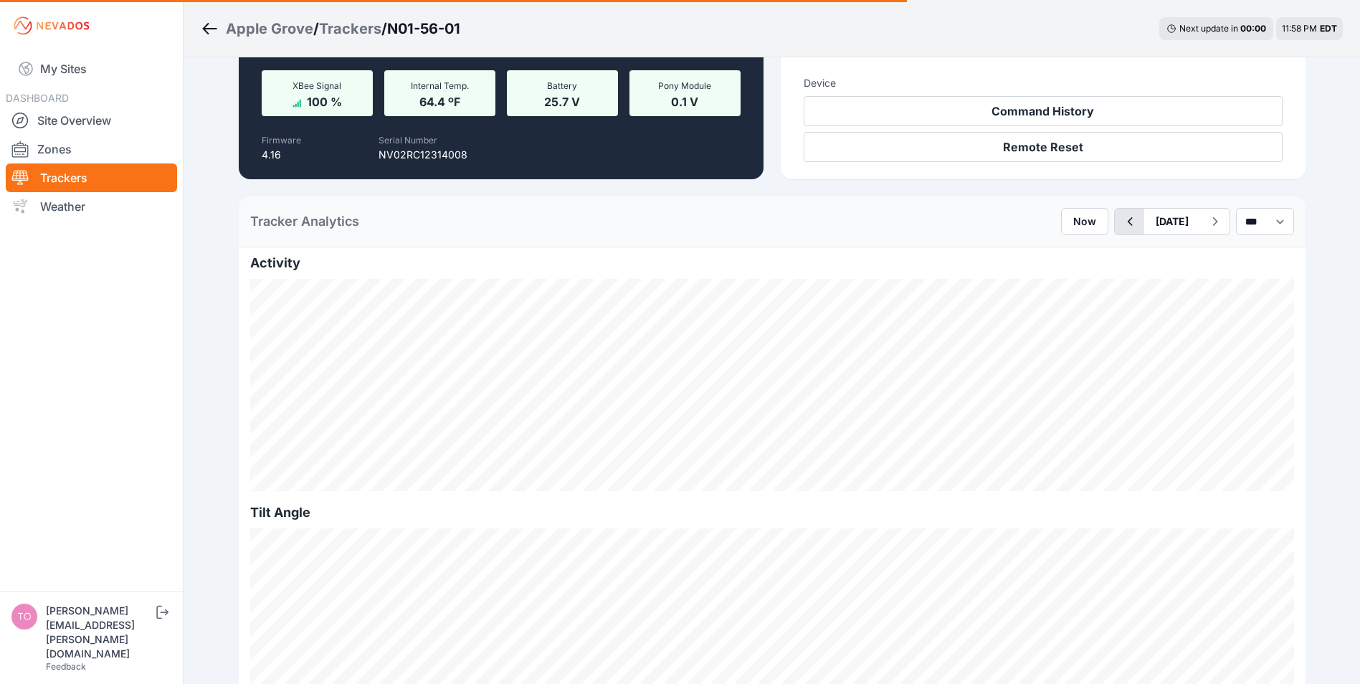 This screenshot has height=684, width=1360. What do you see at coordinates (91, 69) in the screenshot?
I see `a: My Sites` at bounding box center [91, 69].